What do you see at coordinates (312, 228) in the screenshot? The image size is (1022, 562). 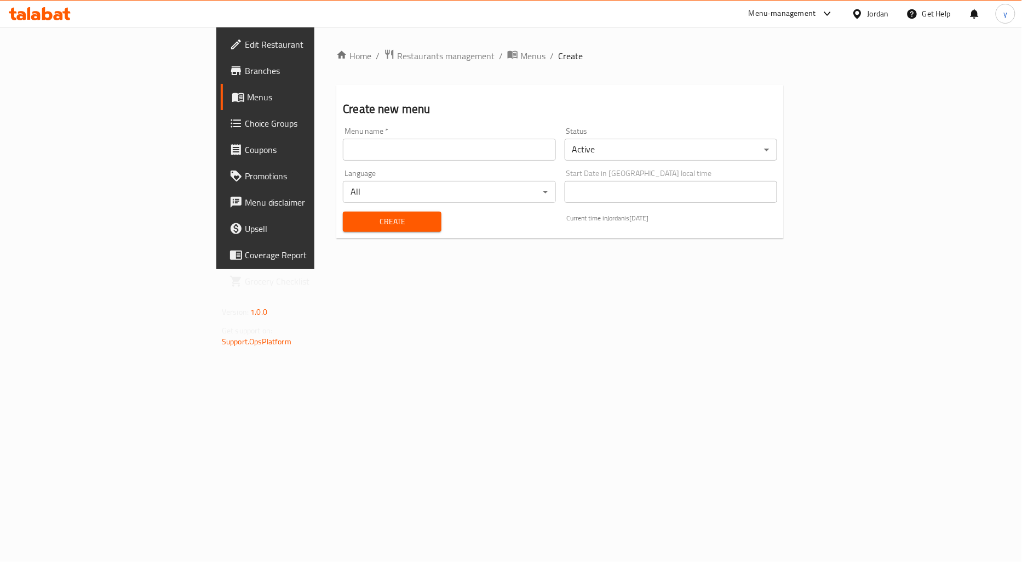 I see `span: Upsell` at bounding box center [312, 228].